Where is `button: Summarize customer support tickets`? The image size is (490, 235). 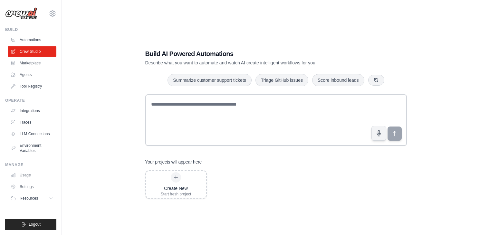
button: Summarize customer support tickets is located at coordinates (209, 80).